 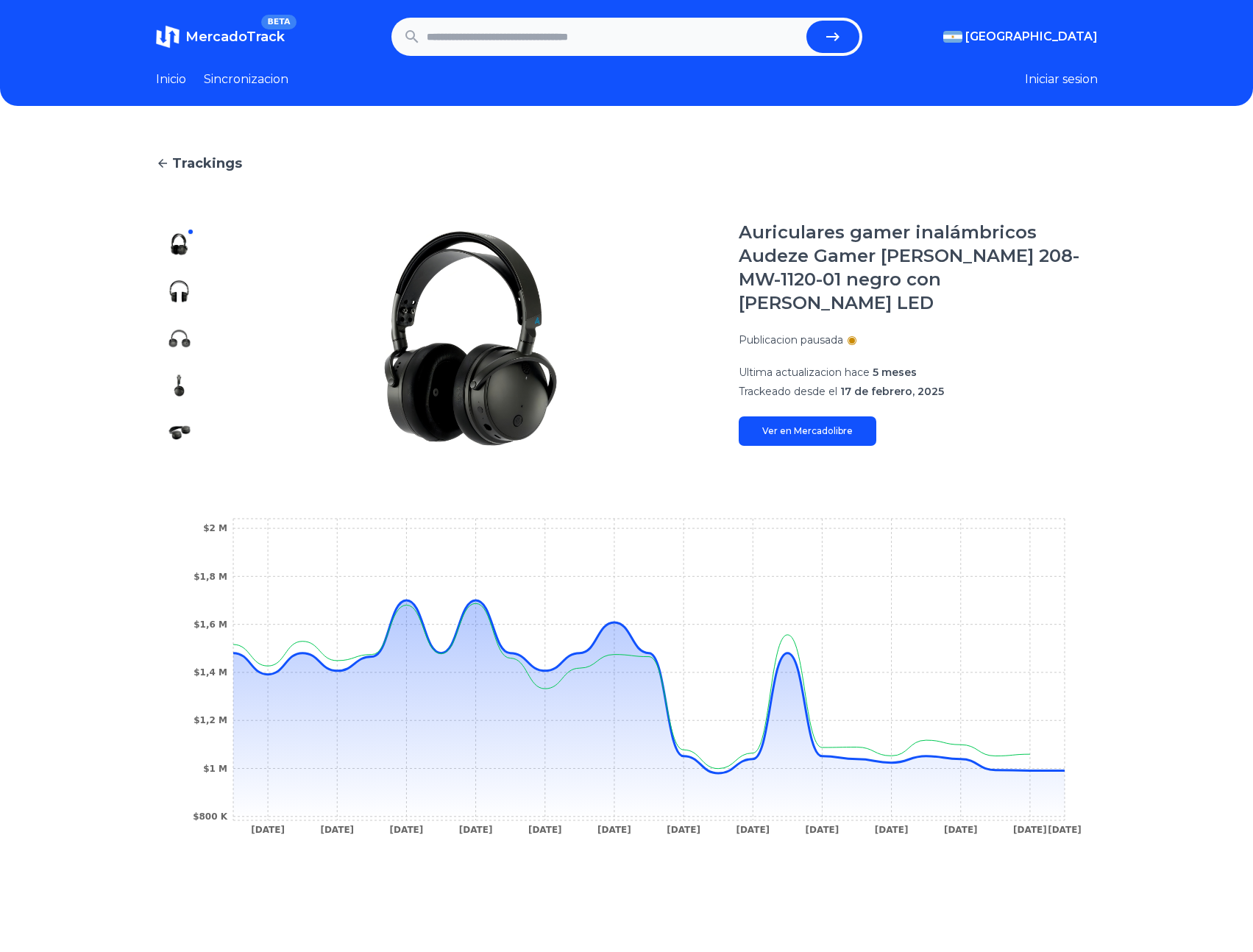 I want to click on a: Inicio, so click(x=171, y=79).